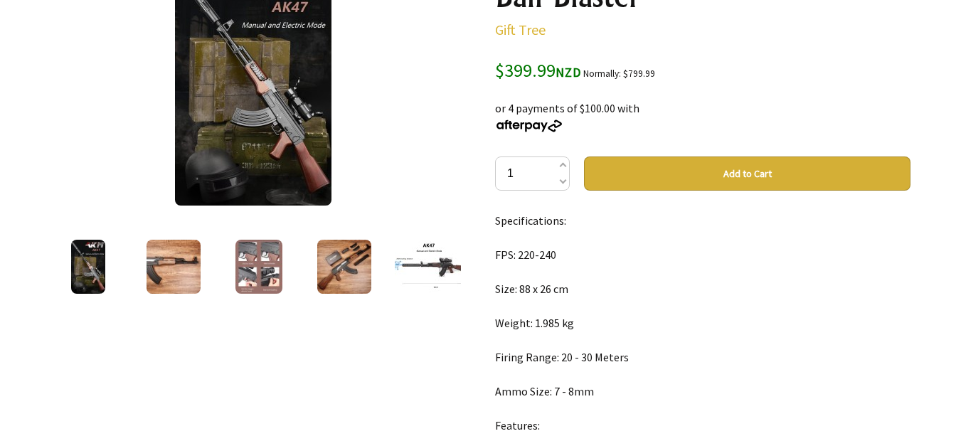  What do you see at coordinates (568, 72) in the screenshot?
I see `span: NZD` at bounding box center [568, 72].